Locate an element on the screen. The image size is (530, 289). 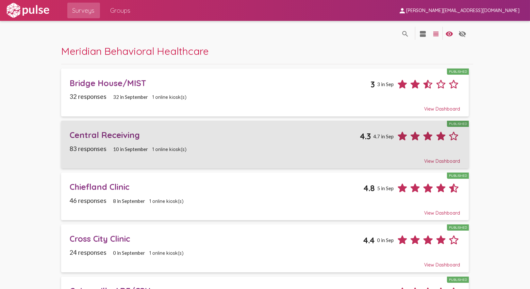
div: Cross City Clinic is located at coordinates (217, 239).